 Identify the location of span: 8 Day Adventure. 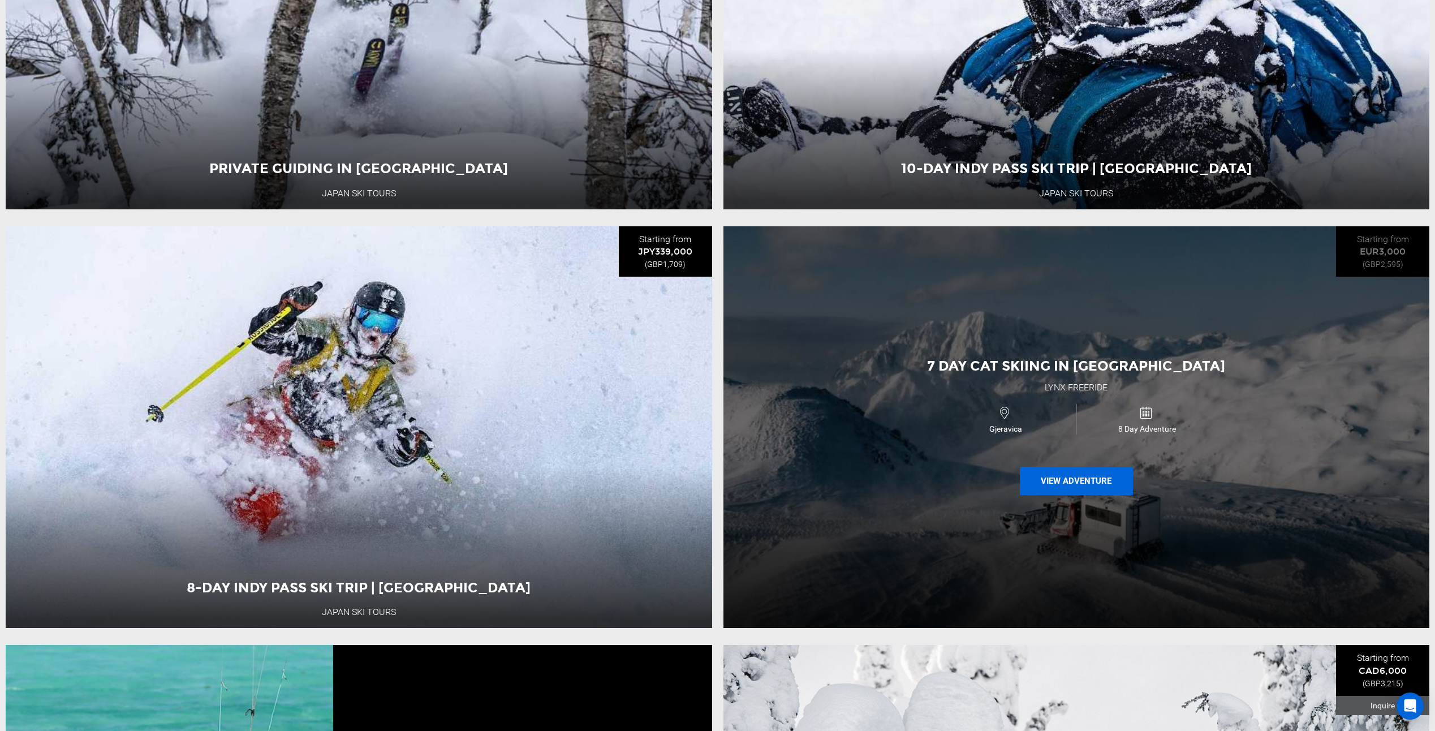
(1147, 429).